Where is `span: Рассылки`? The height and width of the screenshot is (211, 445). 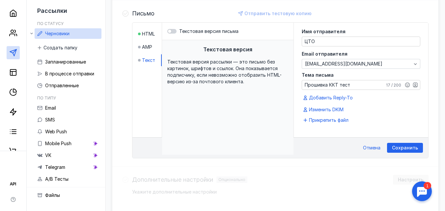 span: Рассылки is located at coordinates (52, 11).